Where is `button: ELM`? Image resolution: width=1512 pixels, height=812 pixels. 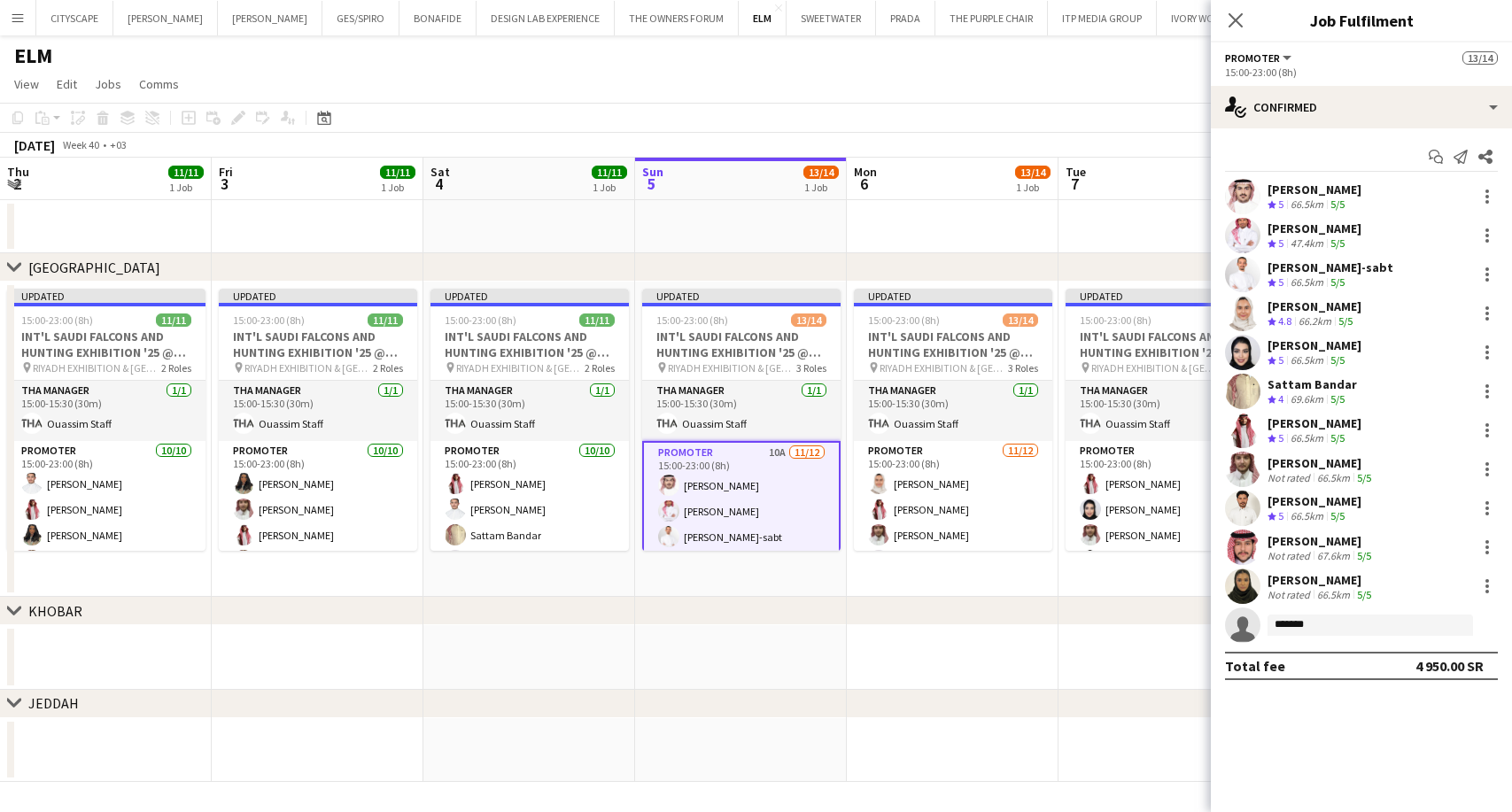 button: ELM is located at coordinates (762, 18).